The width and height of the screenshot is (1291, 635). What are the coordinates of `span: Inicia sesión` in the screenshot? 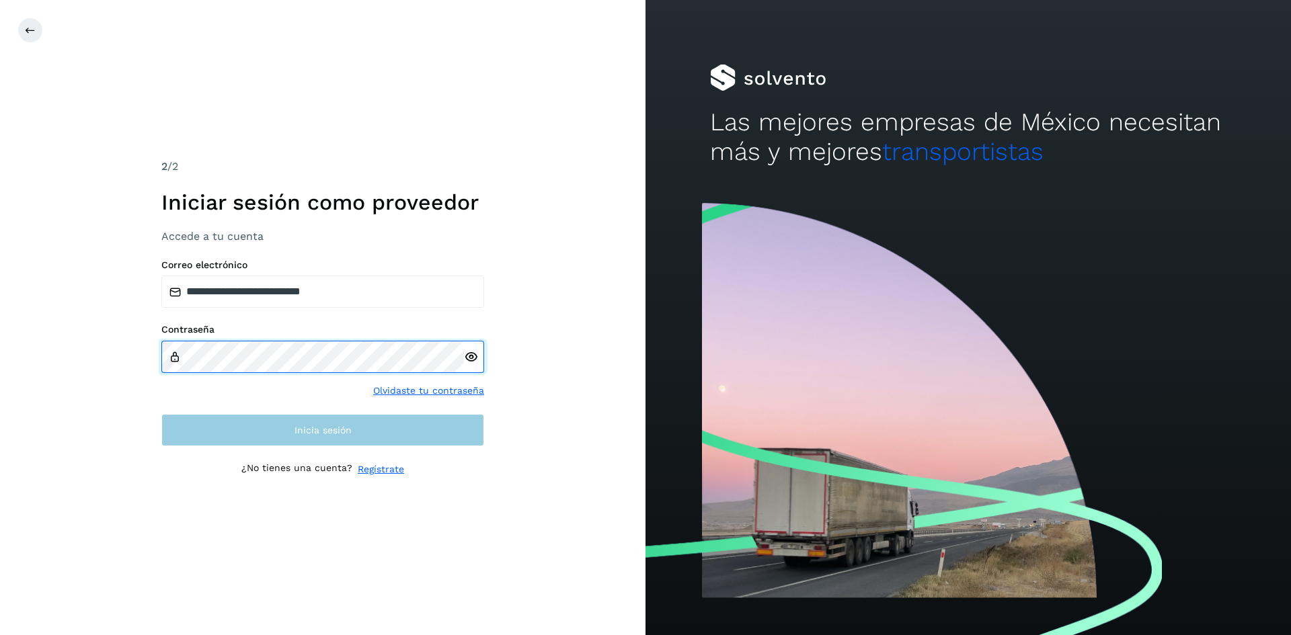 It's located at (323, 430).